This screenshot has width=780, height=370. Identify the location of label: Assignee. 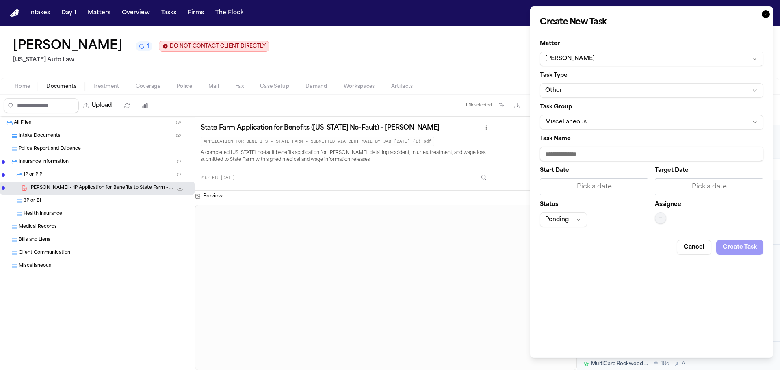
(668, 205).